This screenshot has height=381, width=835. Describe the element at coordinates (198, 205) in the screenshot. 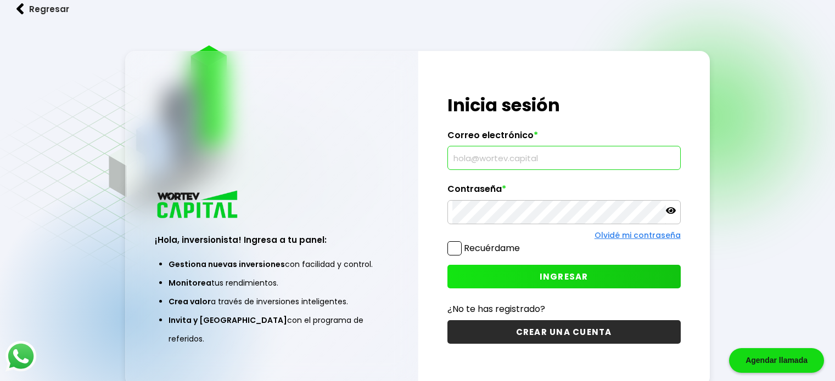

I see `img: logo_wortev_capital` at that location.